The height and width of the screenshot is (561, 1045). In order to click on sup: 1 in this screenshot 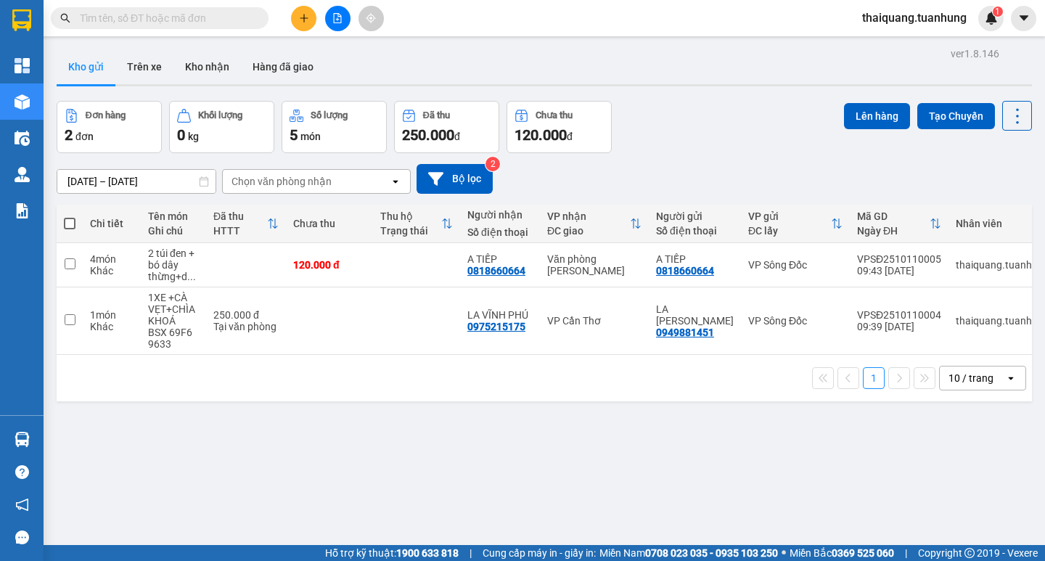, I will do `click(998, 12)`.